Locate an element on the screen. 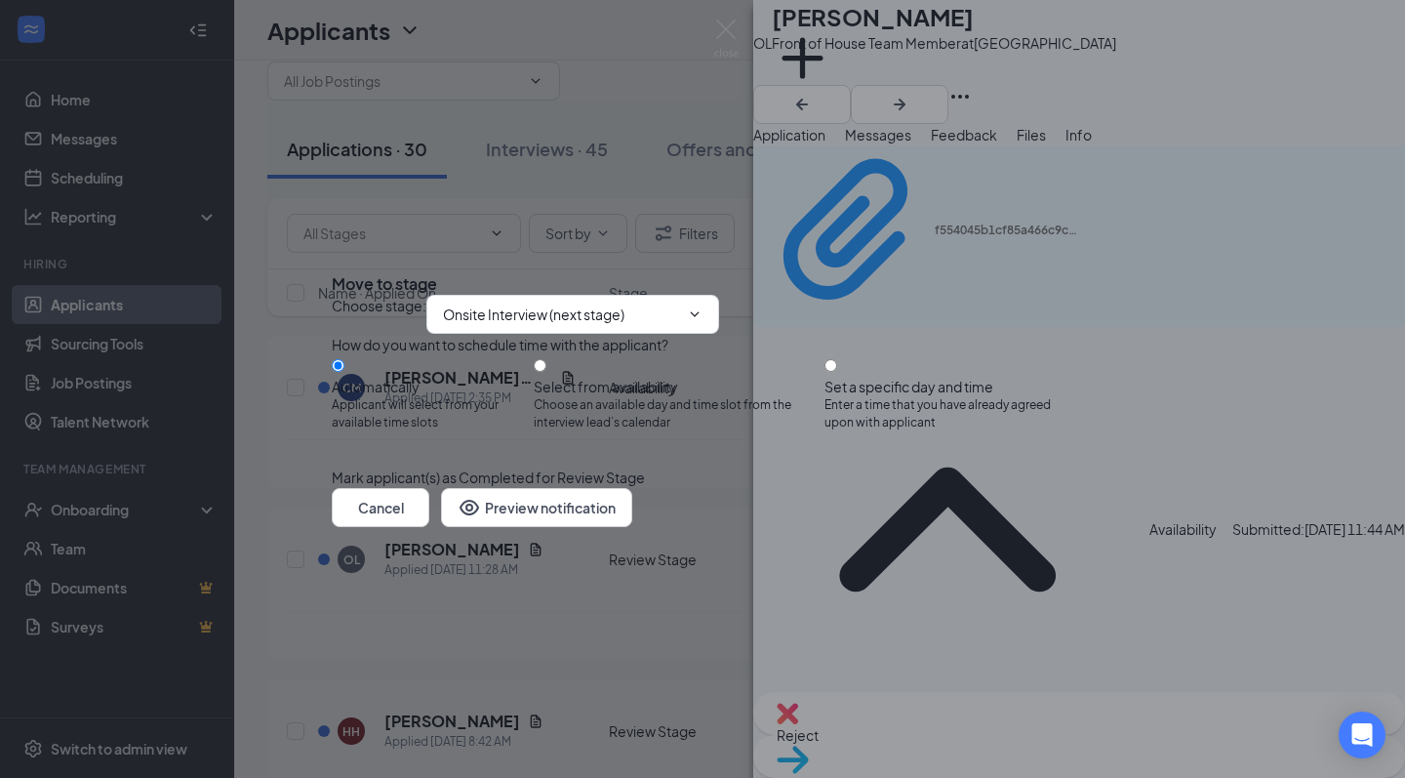  div: Set a specific day and time is located at coordinates (949, 386).